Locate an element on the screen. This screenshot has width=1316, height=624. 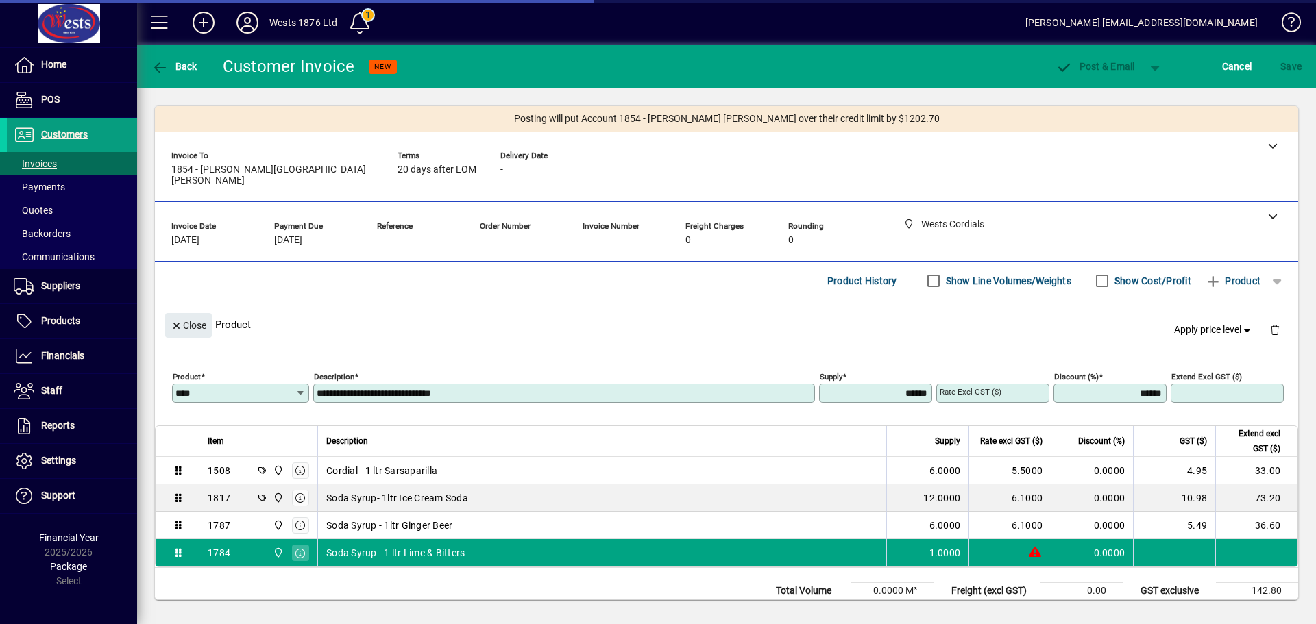
span: GST ($) is located at coordinates (1193, 441).